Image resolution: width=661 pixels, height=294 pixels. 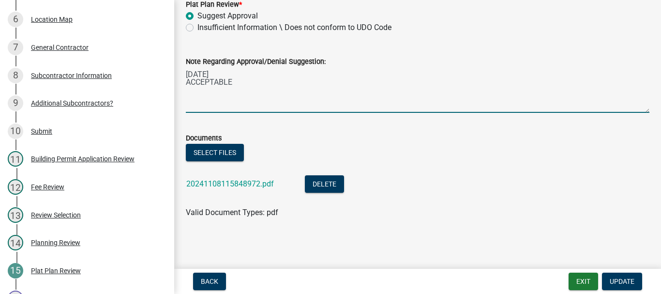 What do you see at coordinates (232, 212) in the screenshot?
I see `span: Valid Document Types: pdf` at bounding box center [232, 212].